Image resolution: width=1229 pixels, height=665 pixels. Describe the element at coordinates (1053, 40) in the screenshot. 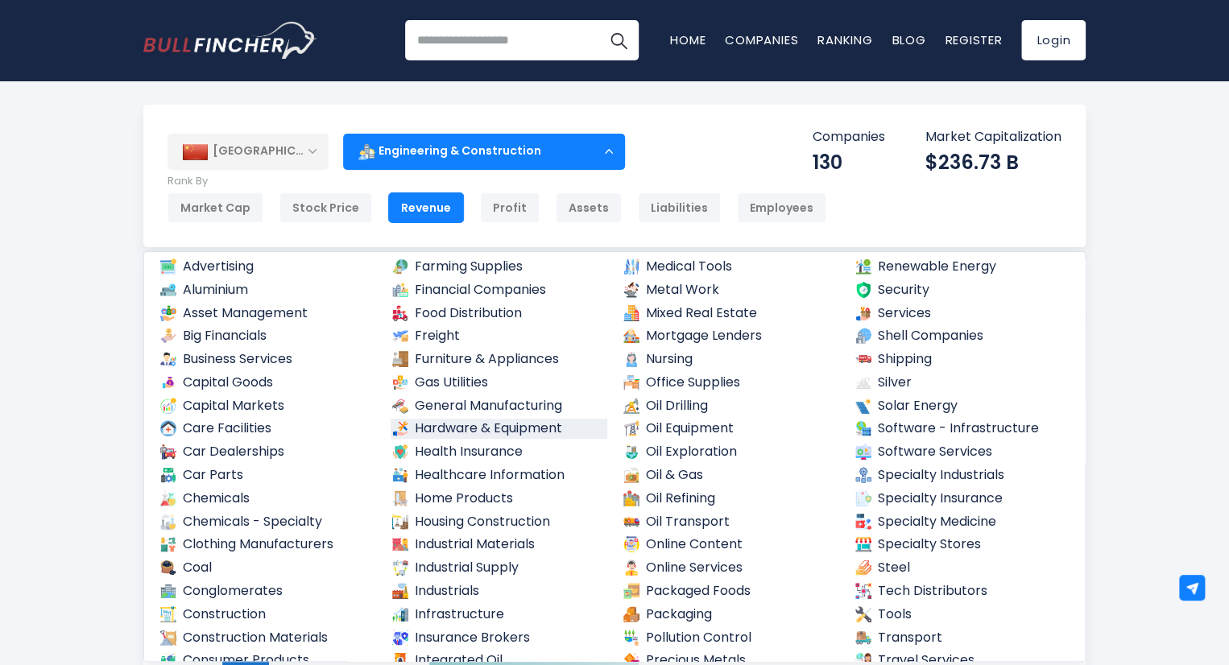

I see `a: Login` at that location.